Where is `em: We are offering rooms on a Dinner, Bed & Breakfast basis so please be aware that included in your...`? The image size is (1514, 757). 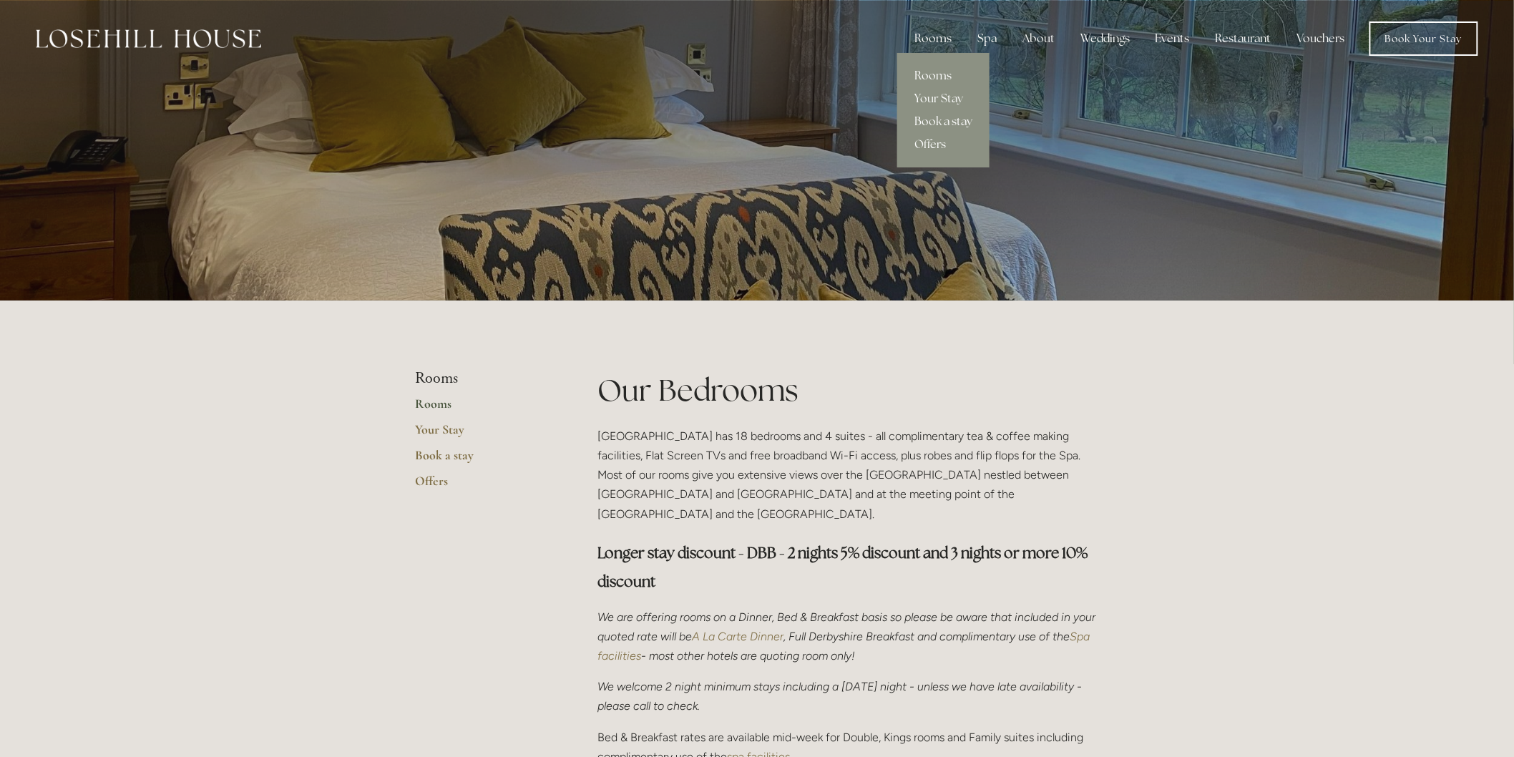
em: We are offering rooms on a Dinner, Bed & Breakfast basis so please be aware that included in your... is located at coordinates (848, 627).